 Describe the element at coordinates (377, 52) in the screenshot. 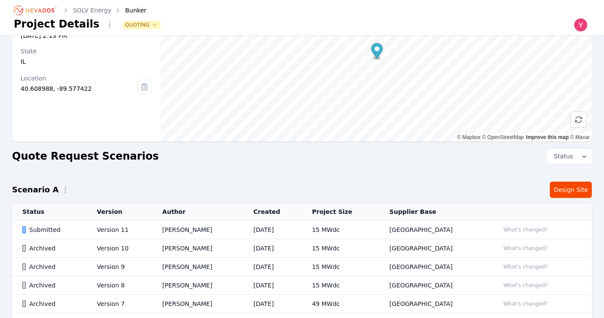

I see `div: Map marker` at that location.